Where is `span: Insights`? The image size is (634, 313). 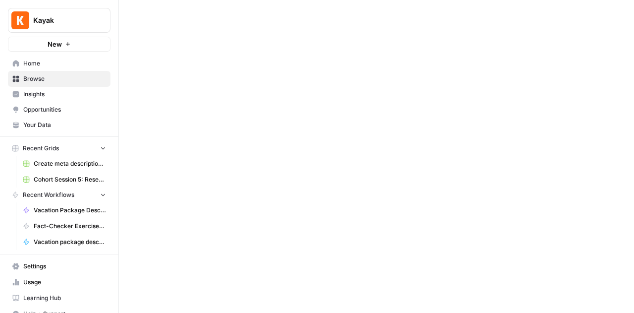
span: Insights is located at coordinates (64, 94).